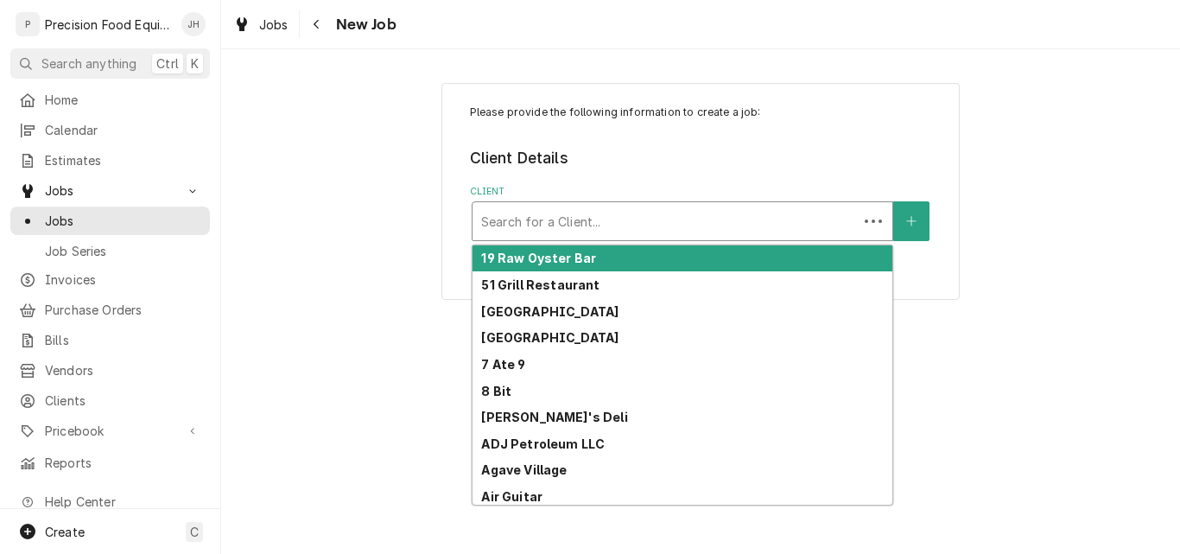 This screenshot has height=554, width=1180. Describe the element at coordinates (194, 24) in the screenshot. I see `div: JH` at that location.